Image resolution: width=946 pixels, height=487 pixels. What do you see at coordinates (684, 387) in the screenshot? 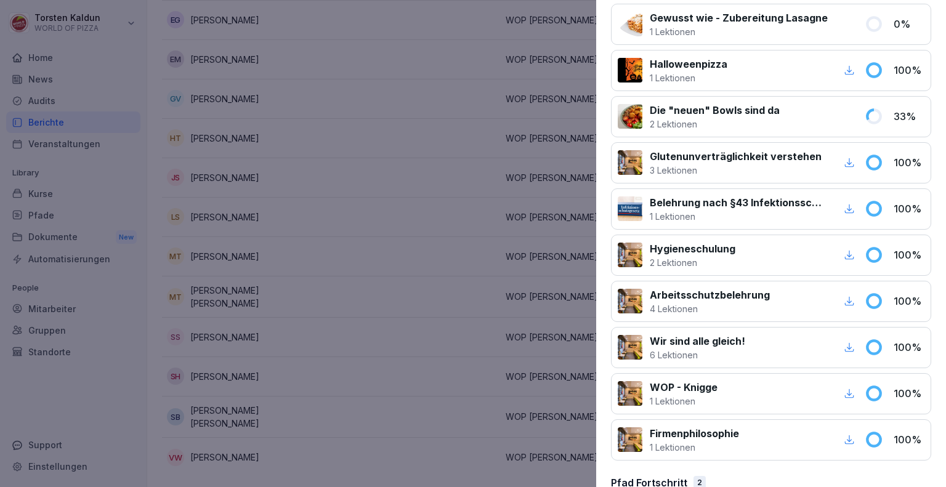
I see `p: WOP - Knigge` at bounding box center [684, 387].